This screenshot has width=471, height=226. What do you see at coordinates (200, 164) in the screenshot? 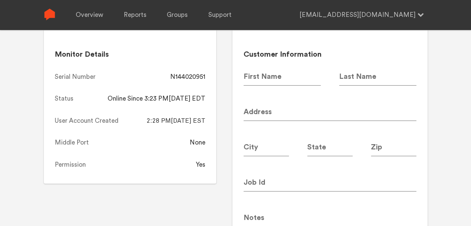
I see `div: Yes` at bounding box center [200, 164].